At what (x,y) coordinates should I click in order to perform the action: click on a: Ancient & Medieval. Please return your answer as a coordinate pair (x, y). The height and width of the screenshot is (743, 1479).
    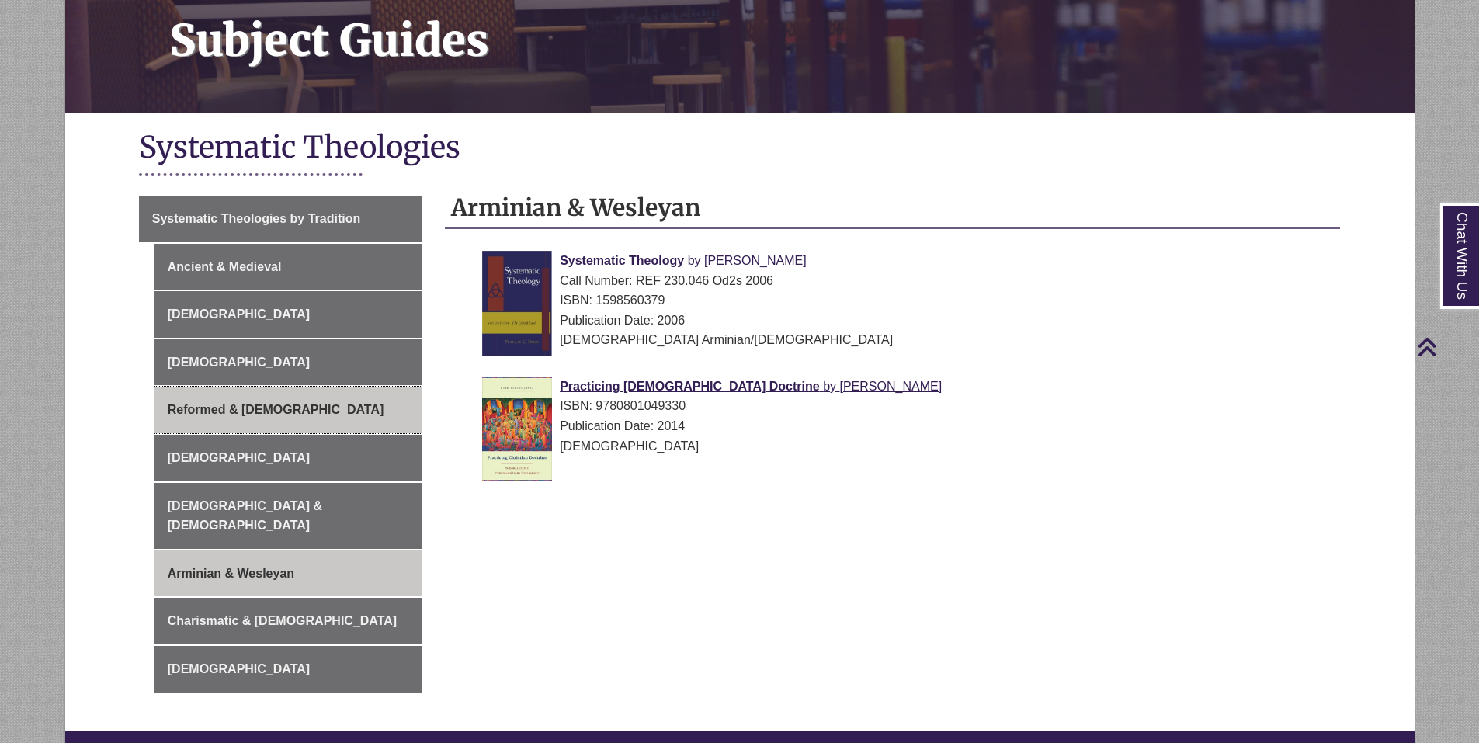
    Looking at the image, I should click on (288, 267).